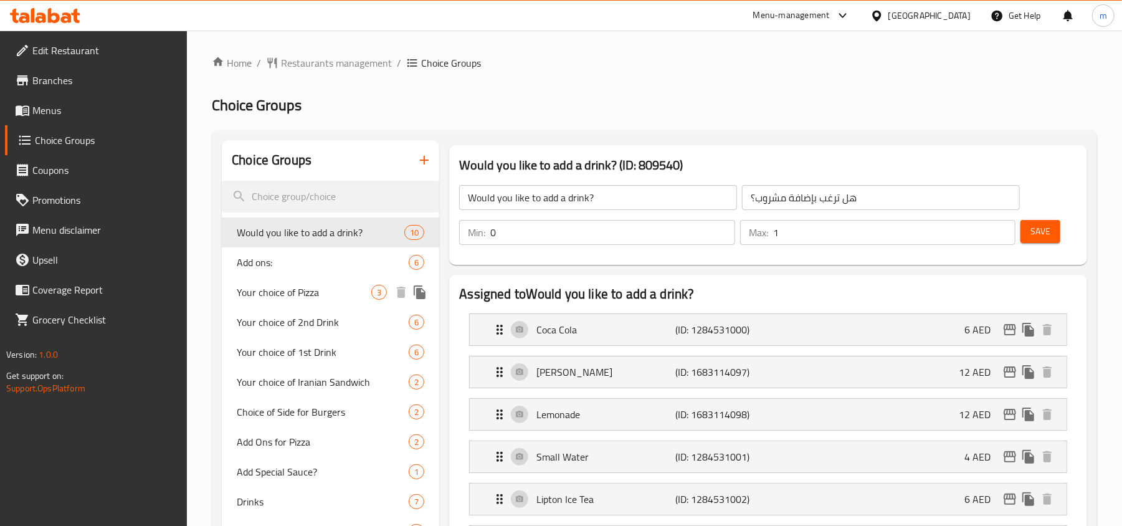 Image resolution: width=1122 pixels, height=526 pixels. Describe the element at coordinates (323, 472) in the screenshot. I see `span: Add Special Sauce?` at that location.